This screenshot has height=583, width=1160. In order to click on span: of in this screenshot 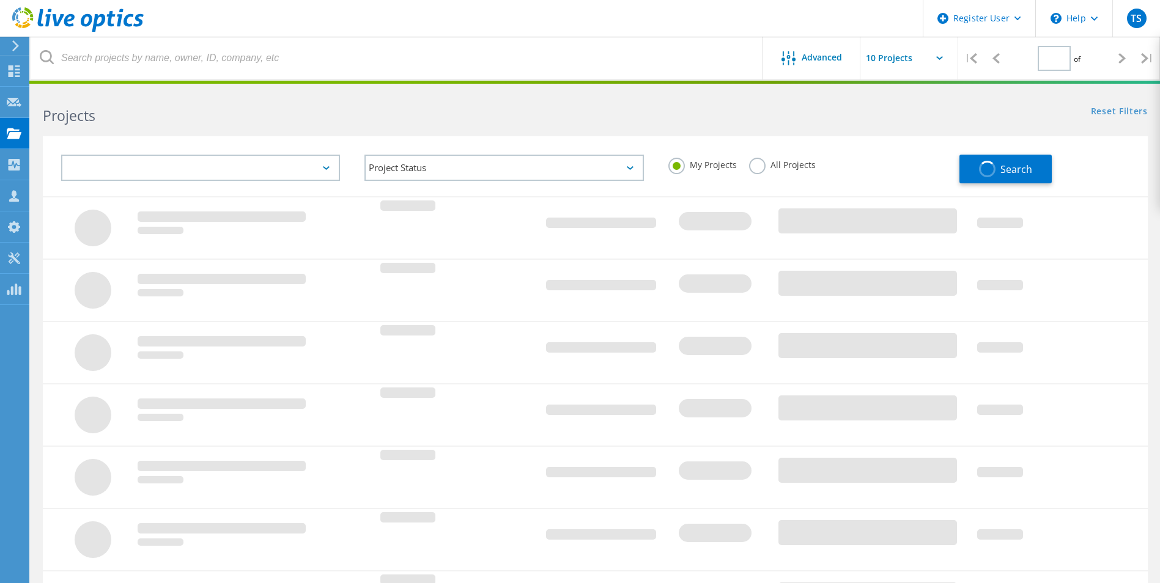, I will do `click(1077, 59)`.